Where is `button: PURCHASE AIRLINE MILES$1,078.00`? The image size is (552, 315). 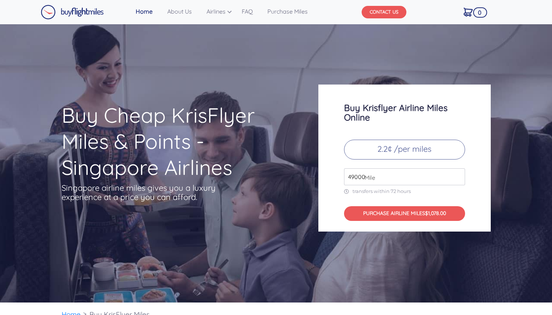 button: PURCHASE AIRLINE MILES$1,078.00 is located at coordinates (405, 213).